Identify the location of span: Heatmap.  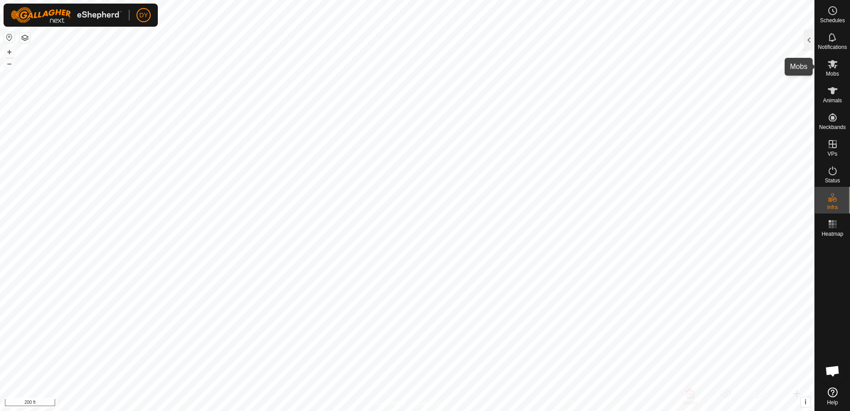
(832, 234).